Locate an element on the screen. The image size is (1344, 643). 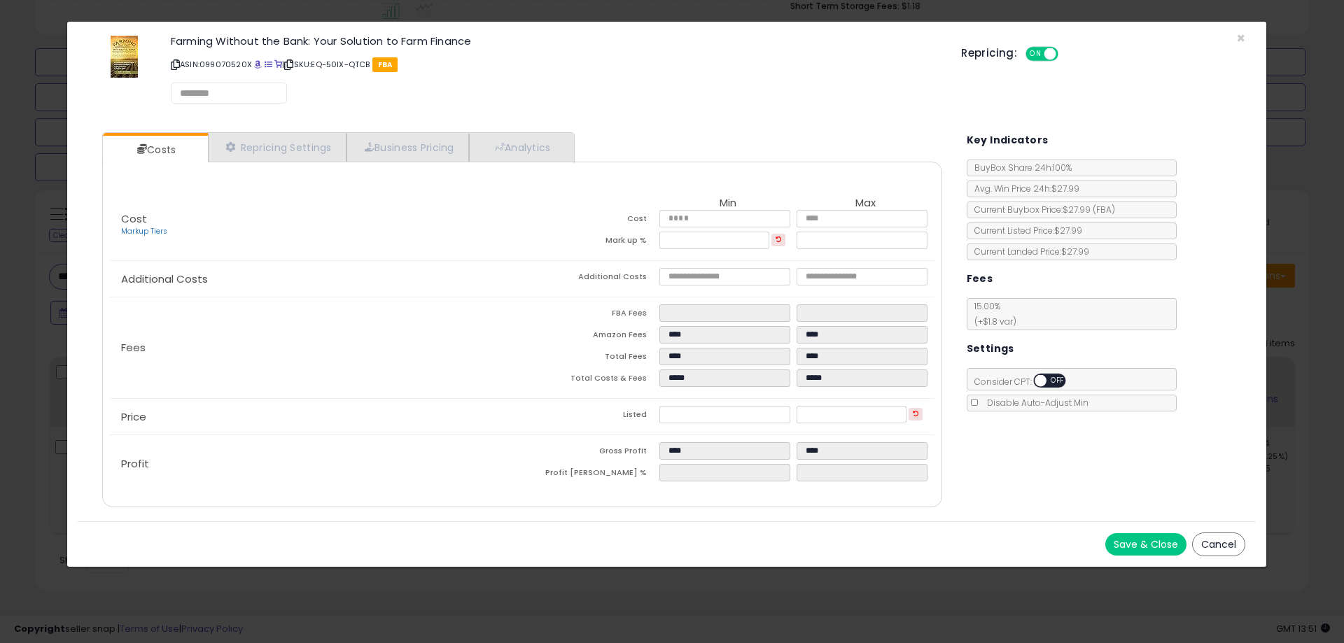
button: Cancel is located at coordinates (1219, 545).